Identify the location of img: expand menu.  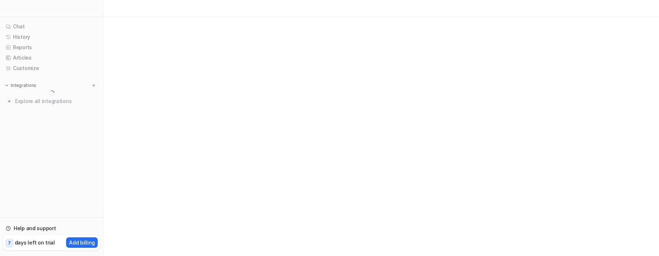
(7, 86).